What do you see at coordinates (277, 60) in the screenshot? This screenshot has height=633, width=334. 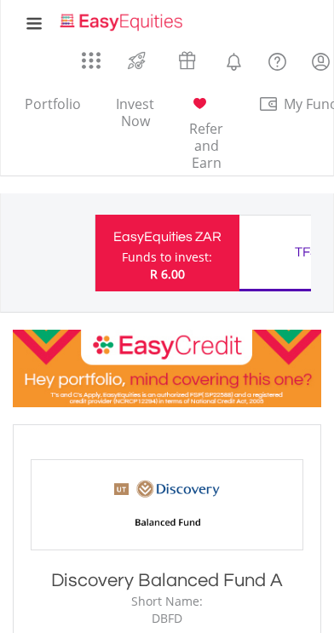 I see `a: FAQ's and Support` at bounding box center [277, 60].